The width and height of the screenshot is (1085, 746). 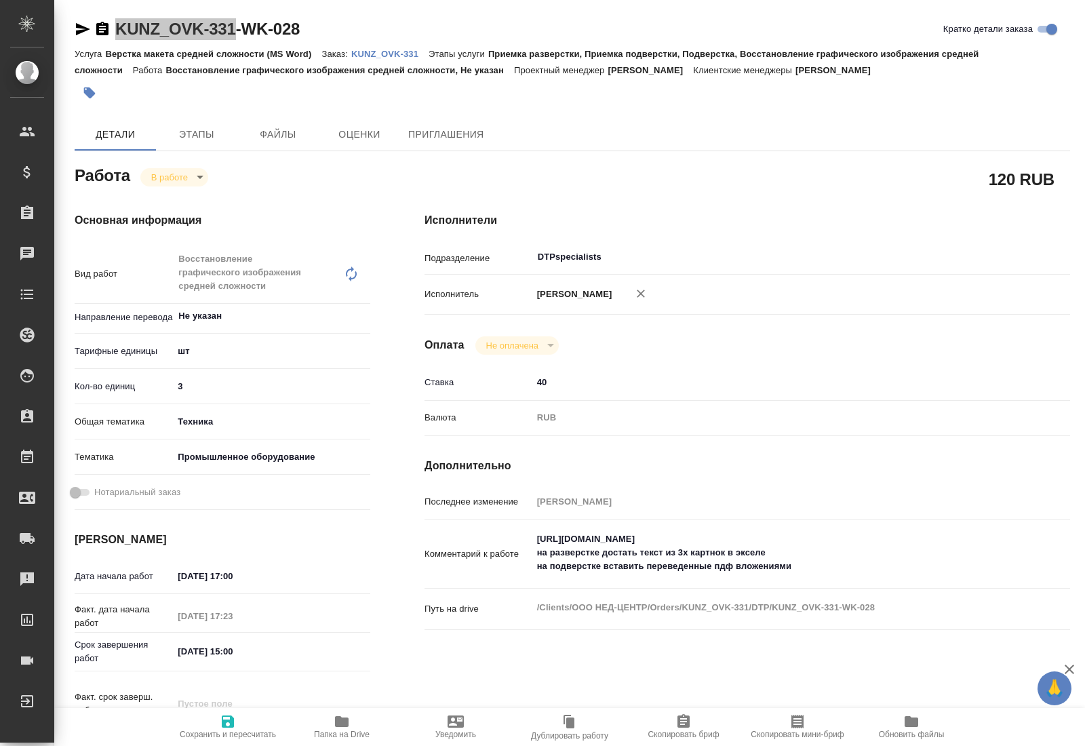 What do you see at coordinates (512, 345) in the screenshot?
I see `button: Не оплачена` at bounding box center [512, 345].